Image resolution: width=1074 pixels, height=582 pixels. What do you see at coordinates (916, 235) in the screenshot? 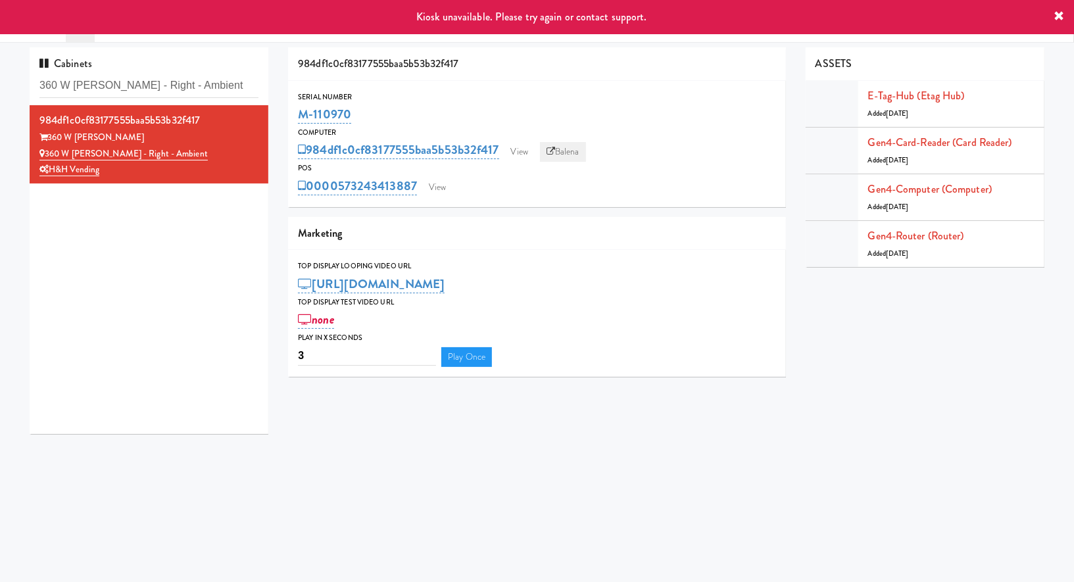
I see `a: Gen4-router (Router)` at bounding box center [916, 235].